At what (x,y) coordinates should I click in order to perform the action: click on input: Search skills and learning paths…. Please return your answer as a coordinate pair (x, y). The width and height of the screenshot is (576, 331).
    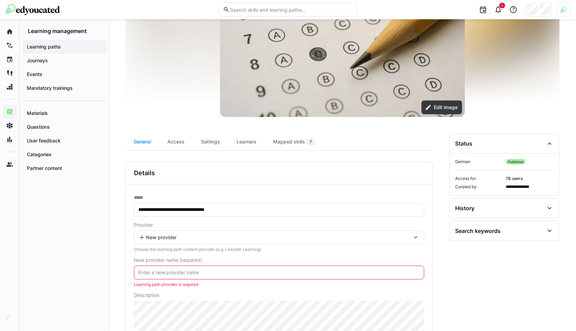
    Looking at the image, I should click on (291, 10).